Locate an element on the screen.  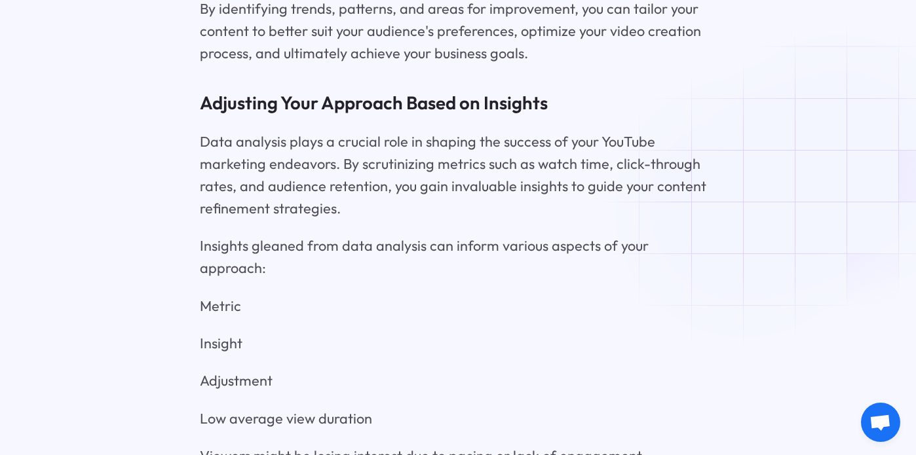
h3: Adjusting Your Approach Based on Insights is located at coordinates (458, 103).